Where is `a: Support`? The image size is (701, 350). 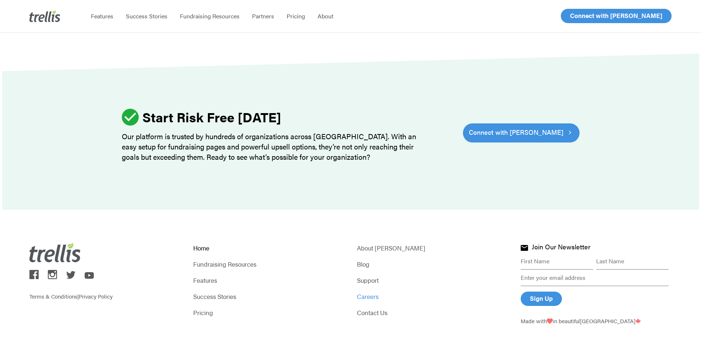 a: Support is located at coordinates (432, 281).